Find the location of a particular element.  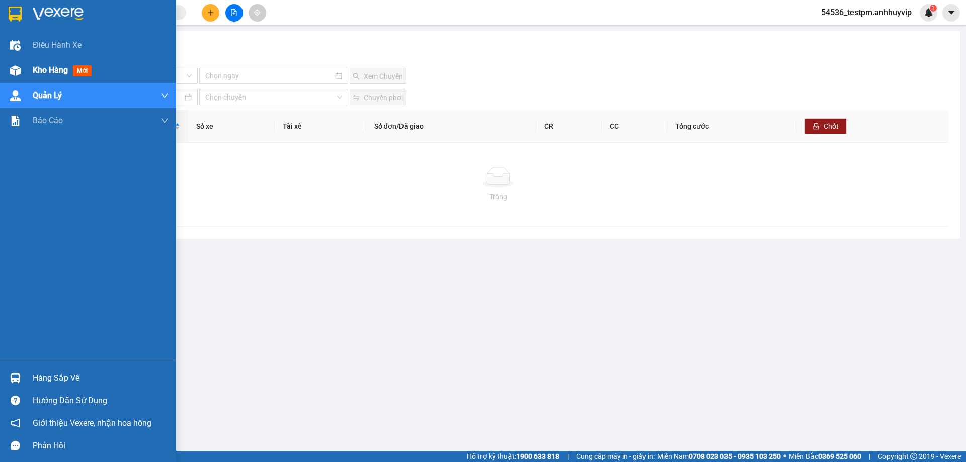

img: solution-icon is located at coordinates (15, 121).